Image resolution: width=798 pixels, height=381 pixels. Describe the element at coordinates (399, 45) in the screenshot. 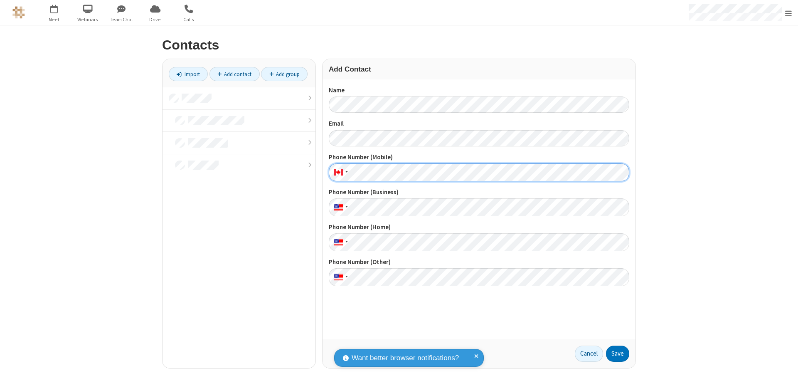

I see `h2: Contacts` at that location.